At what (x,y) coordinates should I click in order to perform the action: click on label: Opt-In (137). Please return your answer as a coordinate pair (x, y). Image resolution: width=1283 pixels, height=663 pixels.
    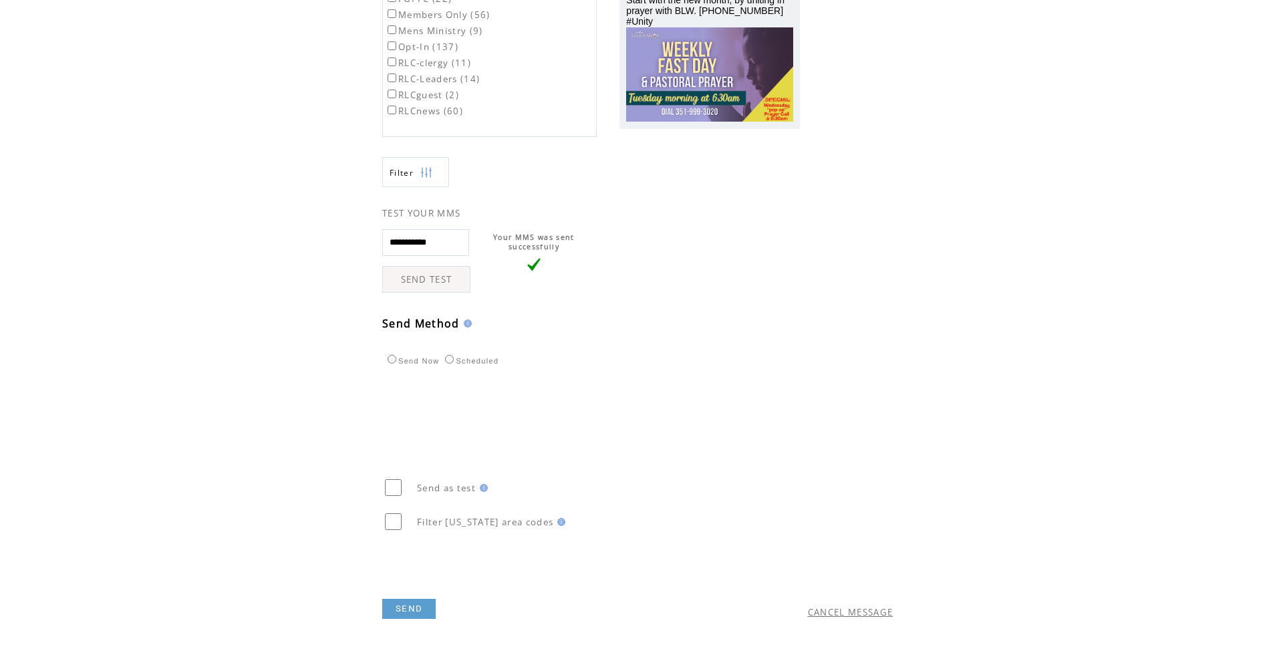
    Looking at the image, I should click on (422, 47).